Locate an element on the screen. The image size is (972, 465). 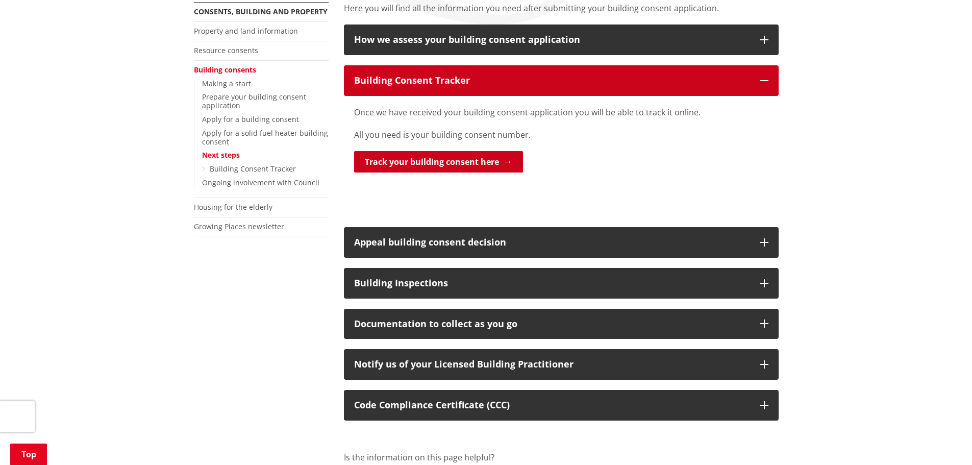
a: Consents, building and property is located at coordinates (261, 11).